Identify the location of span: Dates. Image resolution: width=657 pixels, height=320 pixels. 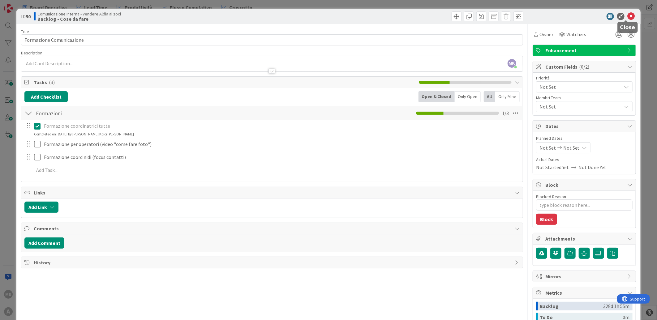
(585, 126).